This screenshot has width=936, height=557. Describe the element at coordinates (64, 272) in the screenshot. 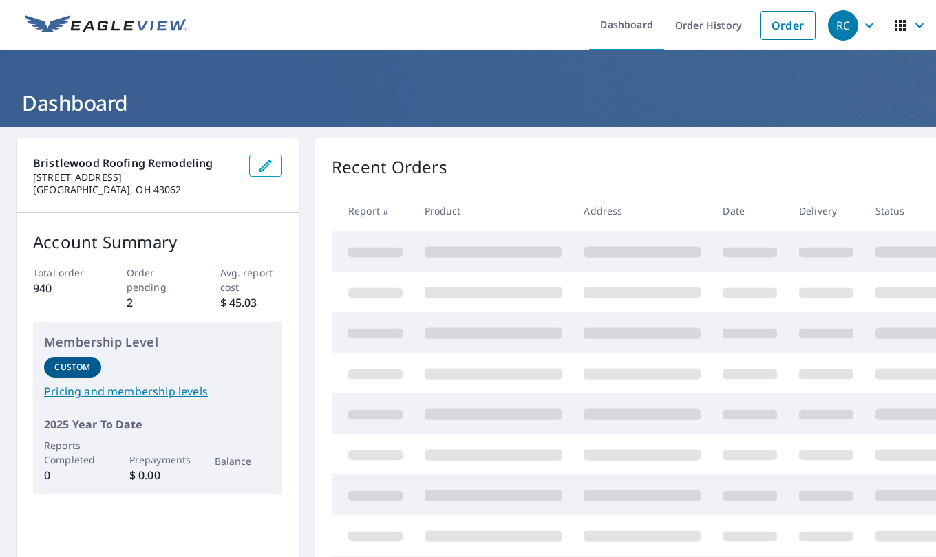

I see `p: Total order` at that location.